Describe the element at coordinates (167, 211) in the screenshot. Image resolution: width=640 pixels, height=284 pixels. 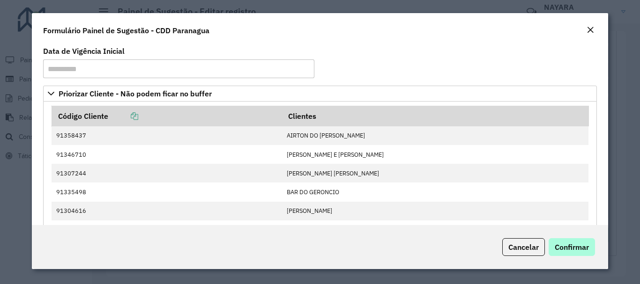
I see `td: 91304616` at that location.